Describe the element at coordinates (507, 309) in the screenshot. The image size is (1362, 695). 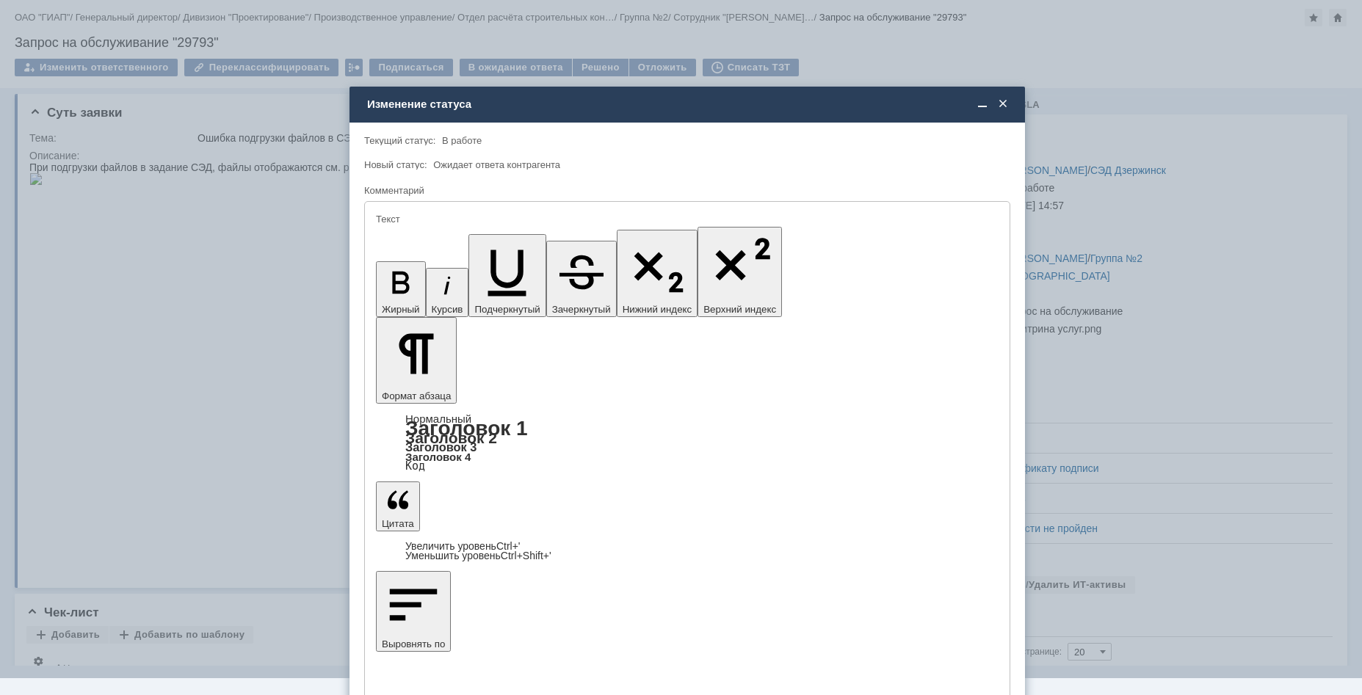
I see `span: Подчеркнутый` at that location.